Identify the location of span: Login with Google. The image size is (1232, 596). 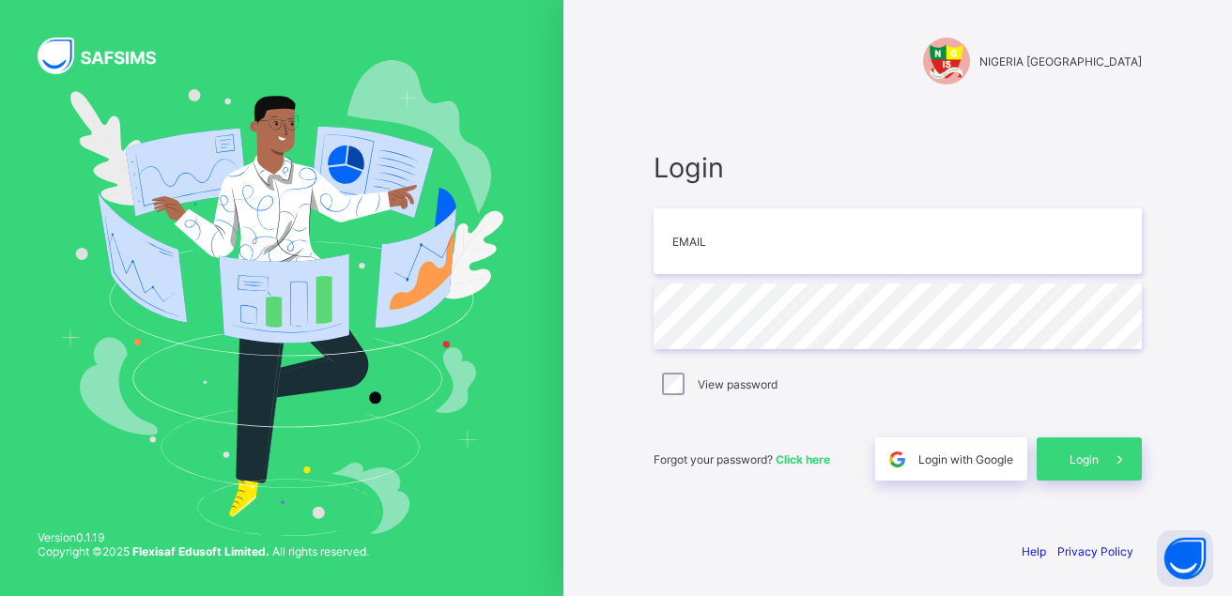
(965, 459).